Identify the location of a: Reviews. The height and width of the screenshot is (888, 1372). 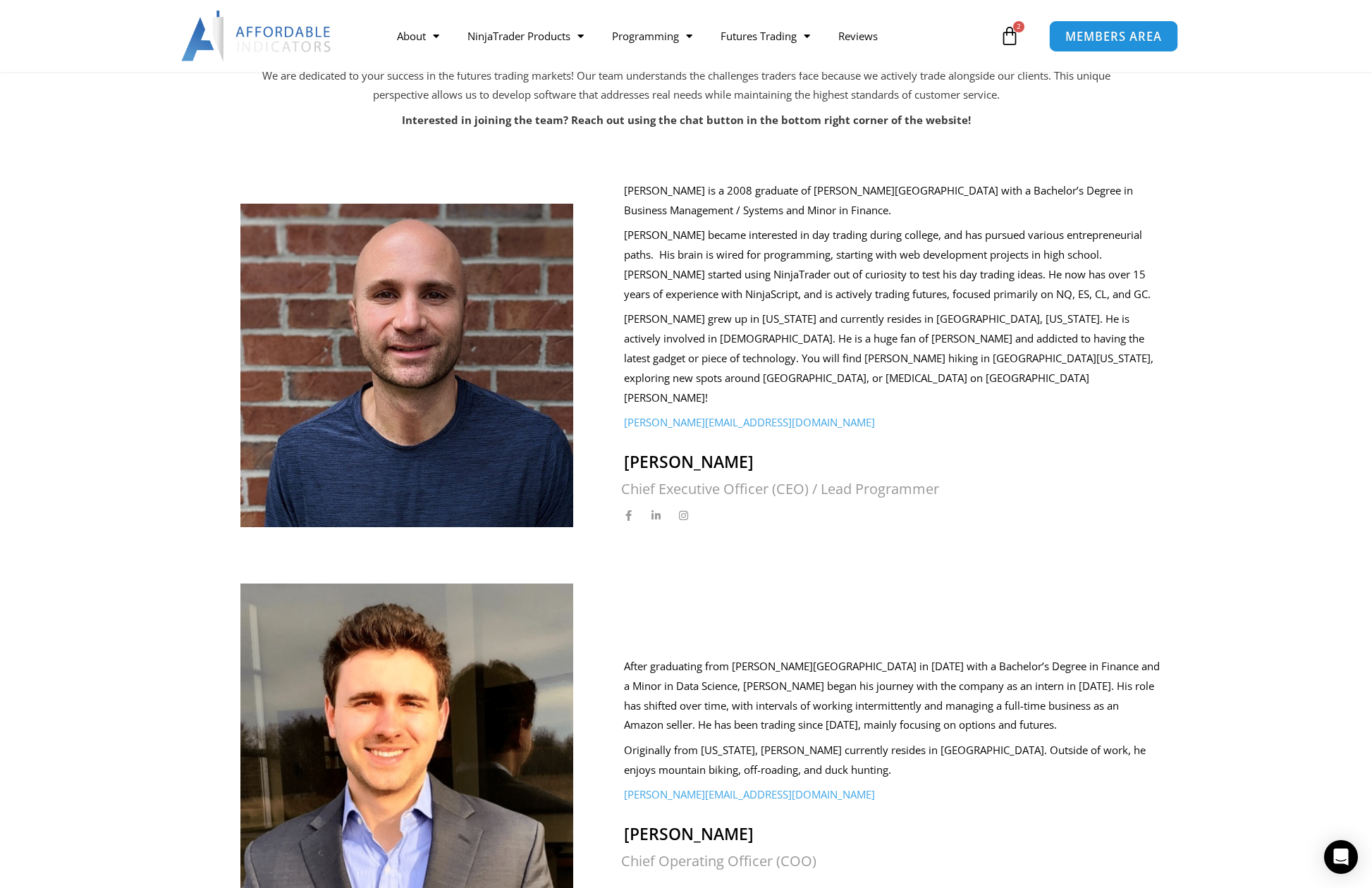
(858, 36).